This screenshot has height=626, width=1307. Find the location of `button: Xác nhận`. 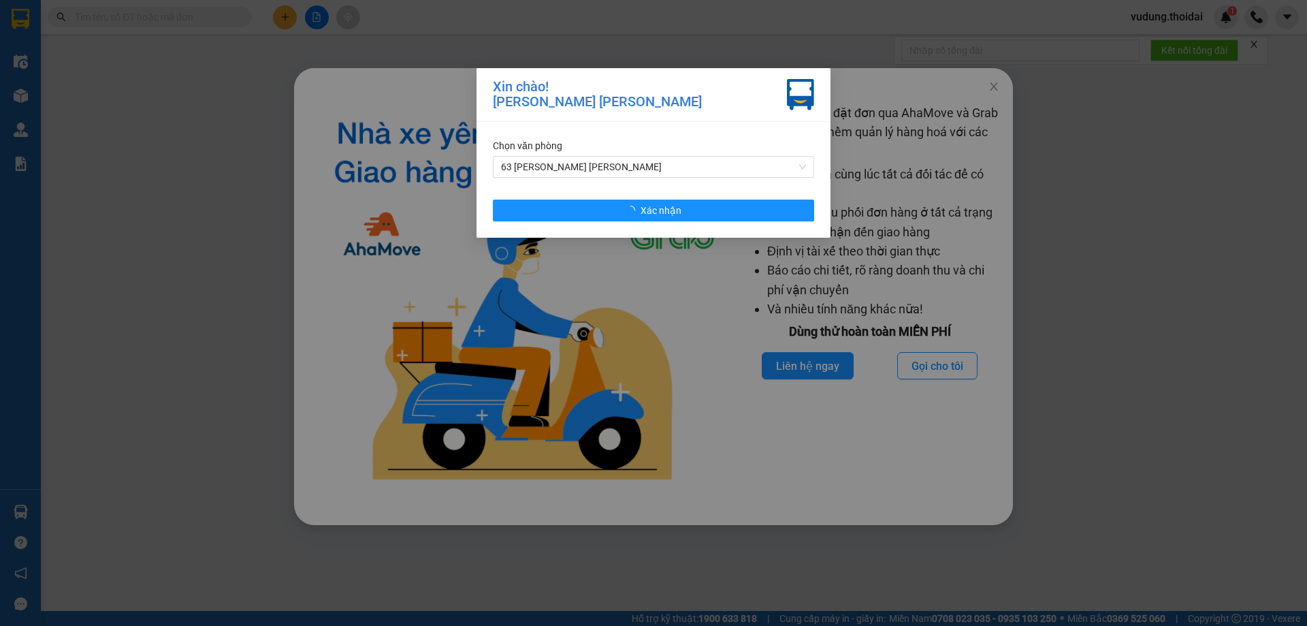

button: Xác nhận is located at coordinates (654, 210).